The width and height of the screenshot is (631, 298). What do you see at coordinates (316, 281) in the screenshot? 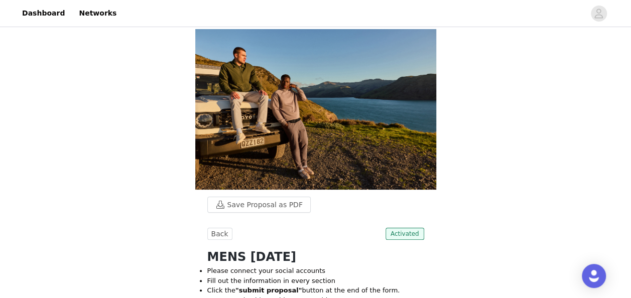
I see `li: Fill out the information in every section` at bounding box center [316, 281].